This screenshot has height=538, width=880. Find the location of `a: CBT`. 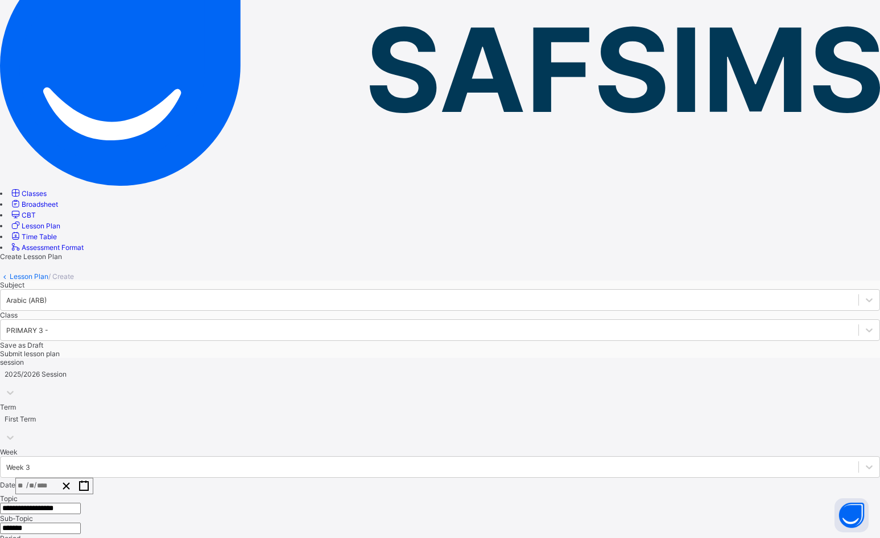

a: CBT is located at coordinates (23, 215).